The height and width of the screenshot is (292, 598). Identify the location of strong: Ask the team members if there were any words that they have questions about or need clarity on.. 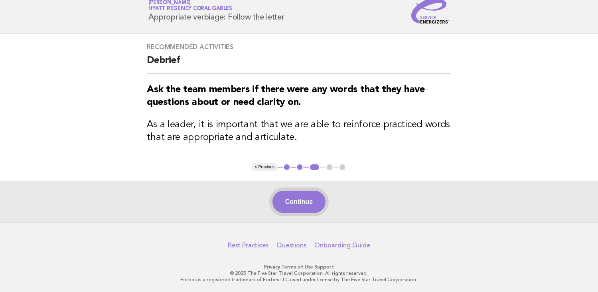
(286, 96).